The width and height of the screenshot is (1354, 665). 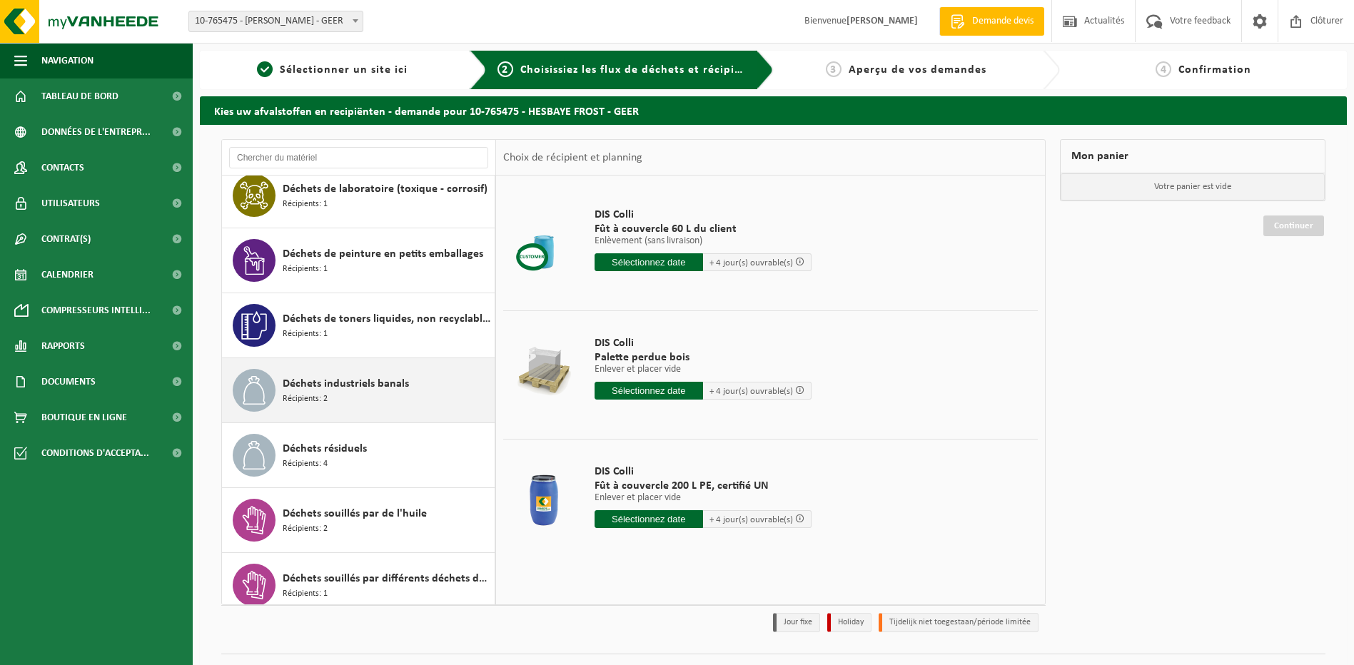 What do you see at coordinates (80, 96) in the screenshot?
I see `span: Tableau de bord` at bounding box center [80, 96].